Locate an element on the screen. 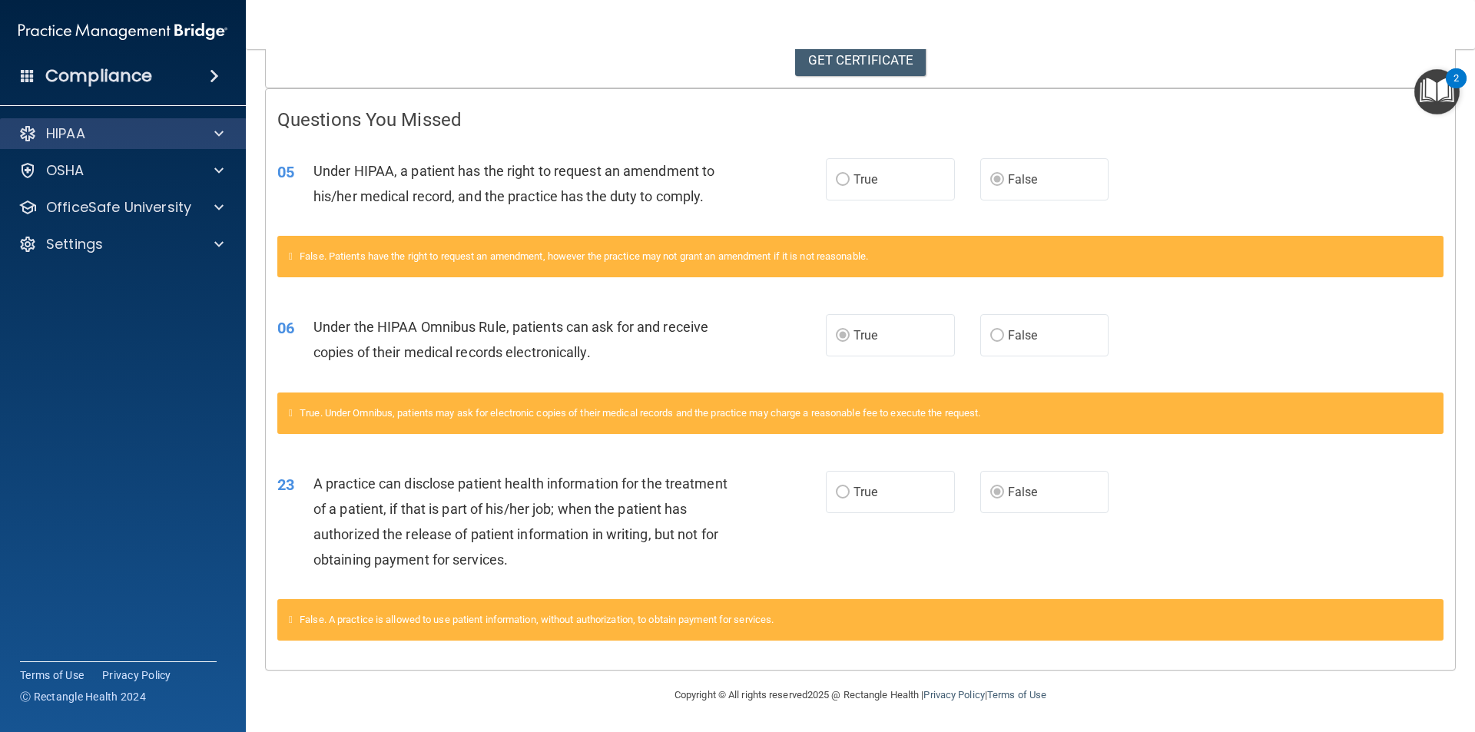  a: HIPAA is located at coordinates (121, 134).